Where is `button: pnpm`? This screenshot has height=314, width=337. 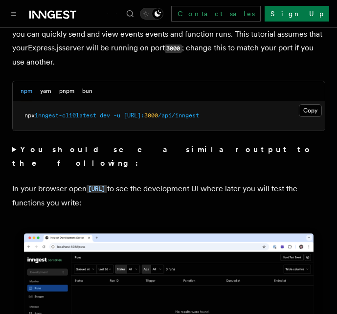
button: pnpm is located at coordinates (67, 91).